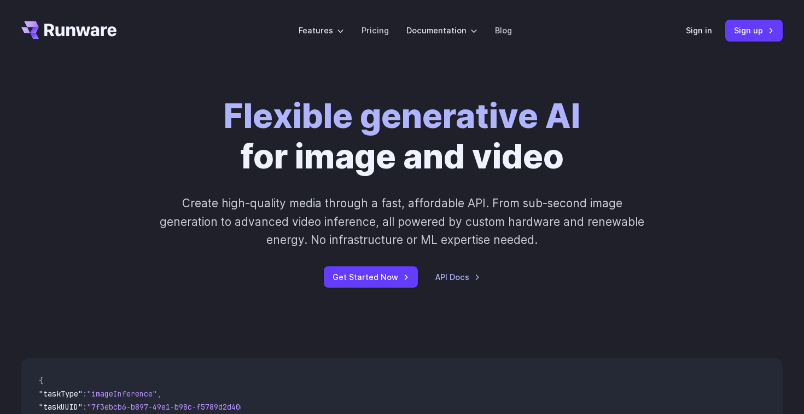 Image resolution: width=804 pixels, height=414 pixels. What do you see at coordinates (69, 30) in the screenshot?
I see `a: Go to /` at bounding box center [69, 30].